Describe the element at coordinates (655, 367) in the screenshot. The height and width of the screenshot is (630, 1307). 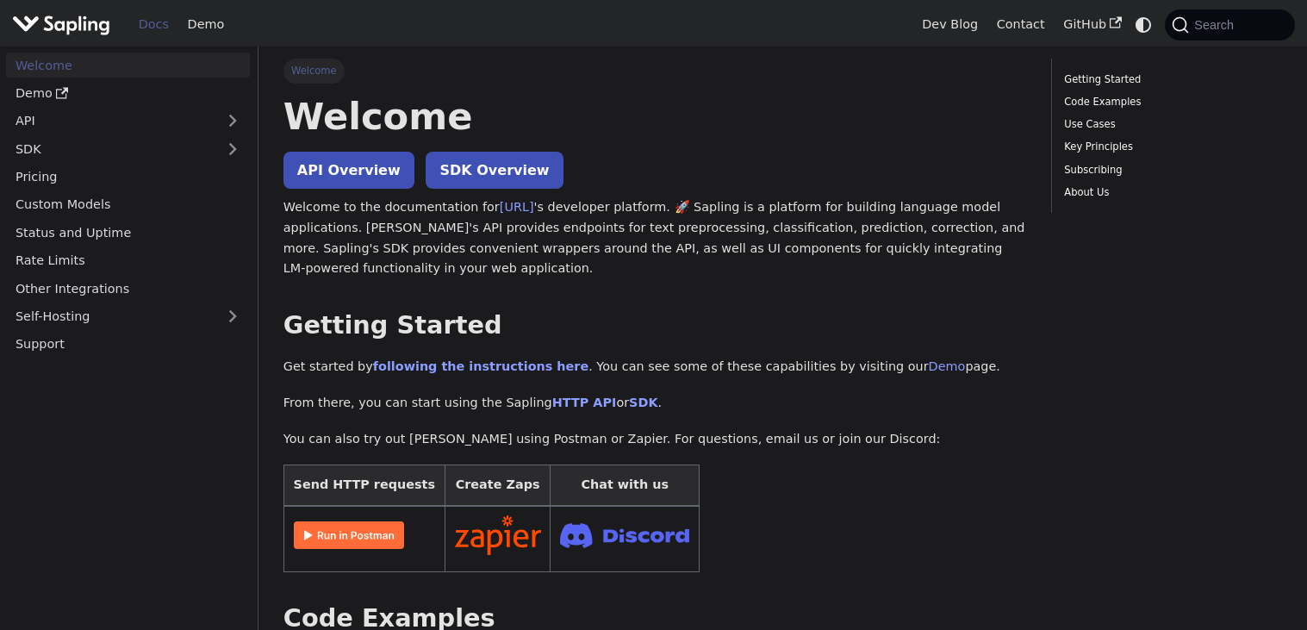
I see `p: Get started by . You can see some of these capabilities by visiting our page.` at that location.